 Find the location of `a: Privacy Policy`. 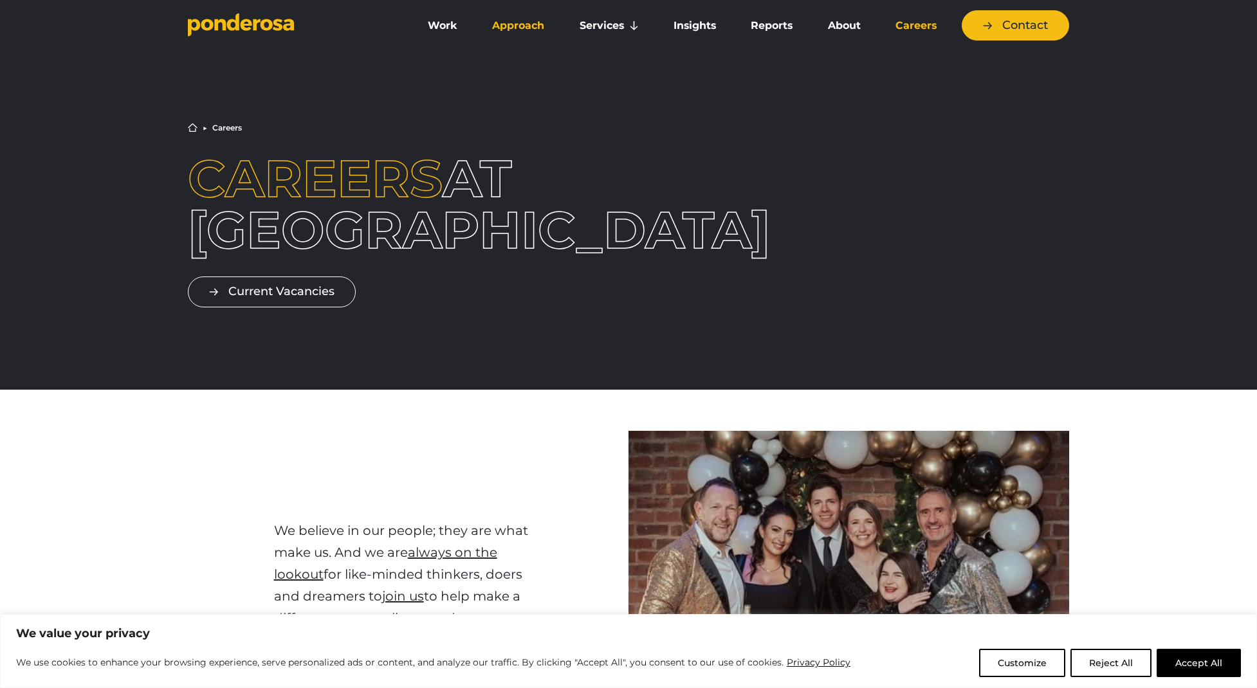

a: Privacy Policy is located at coordinates (818, 662).